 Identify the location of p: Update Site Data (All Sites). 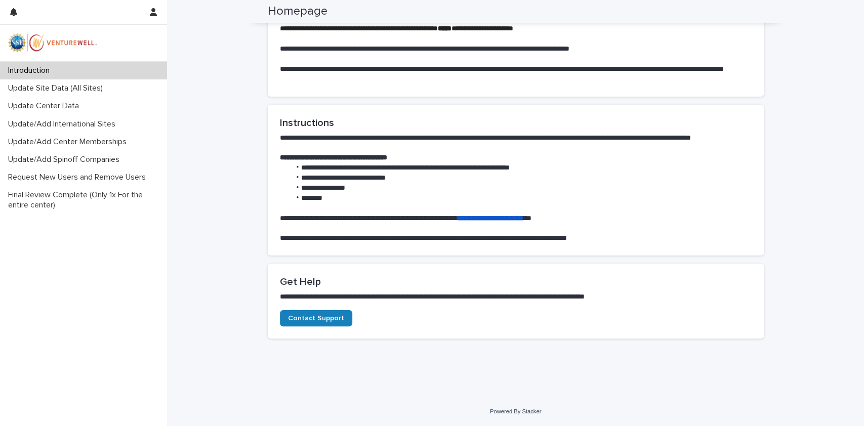
(57, 88).